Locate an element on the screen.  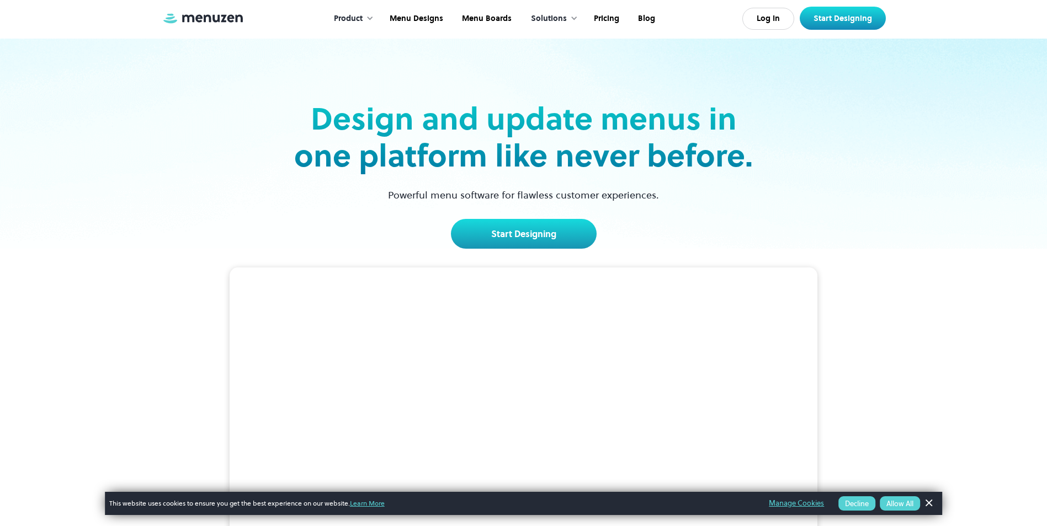
a: Menu Designs is located at coordinates (415, 19).